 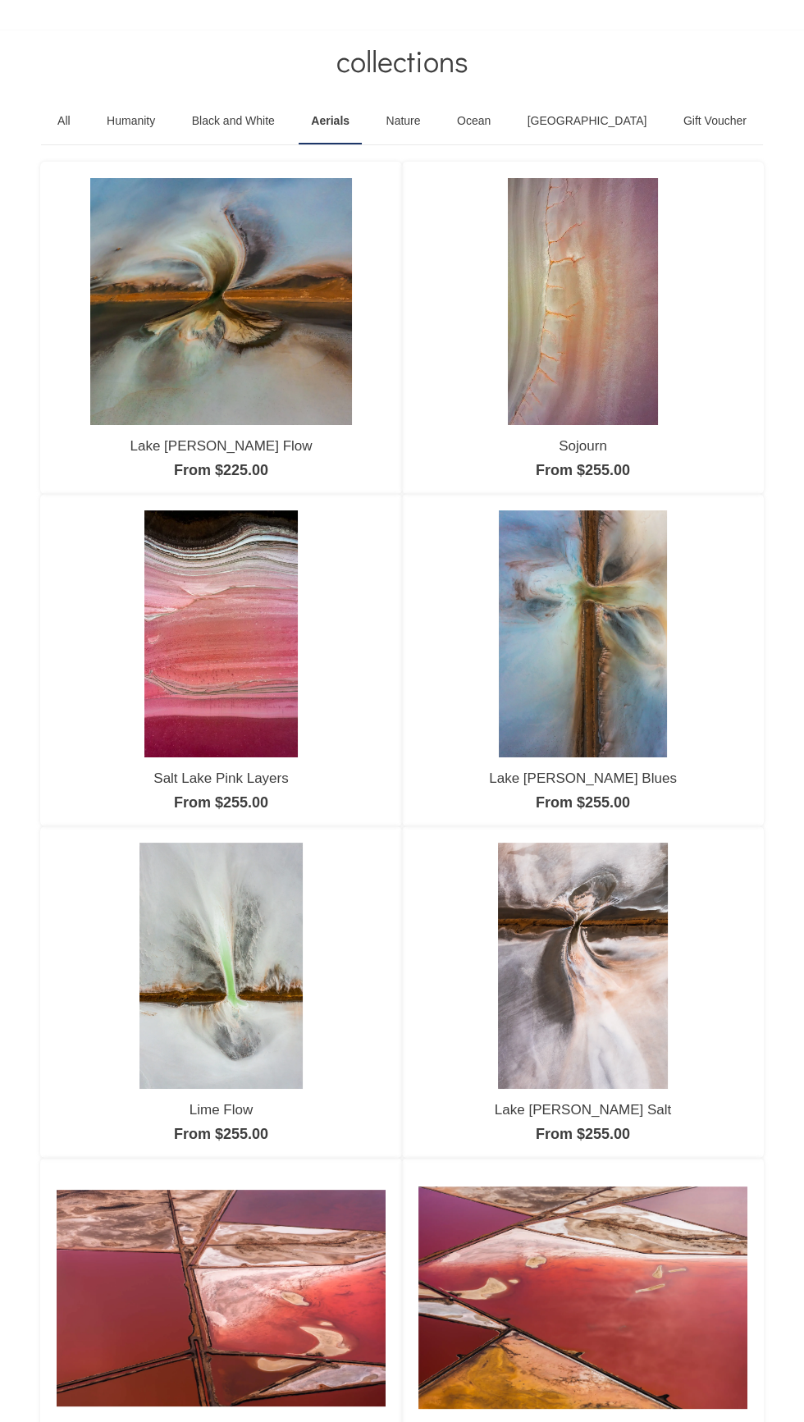 I want to click on img: Sojourn, so click(x=583, y=301).